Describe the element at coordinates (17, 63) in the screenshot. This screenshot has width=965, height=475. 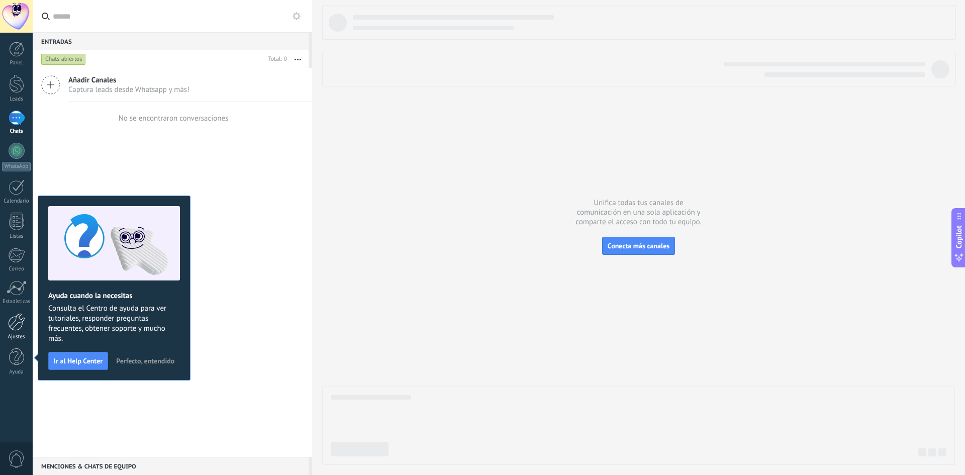
I see `div: Panel` at that location.